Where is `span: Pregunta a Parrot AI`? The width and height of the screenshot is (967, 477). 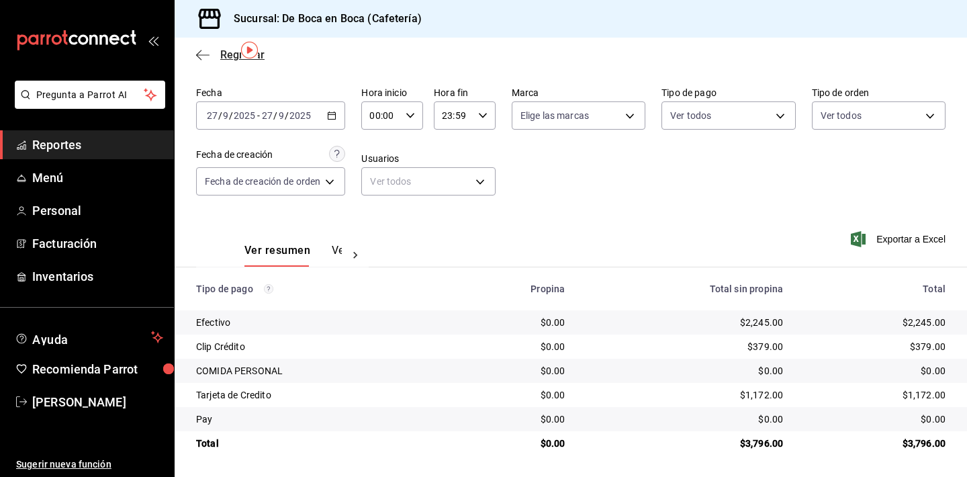
span: Pregunta a Parrot AI is located at coordinates (90, 95).